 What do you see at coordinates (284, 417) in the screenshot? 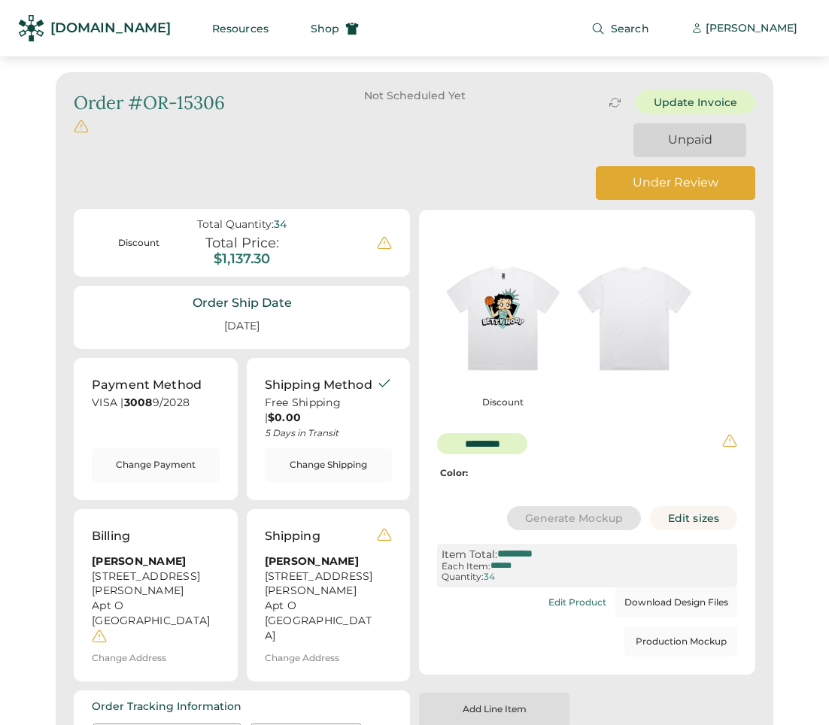
I see `strong: $0.00` at bounding box center [284, 417].